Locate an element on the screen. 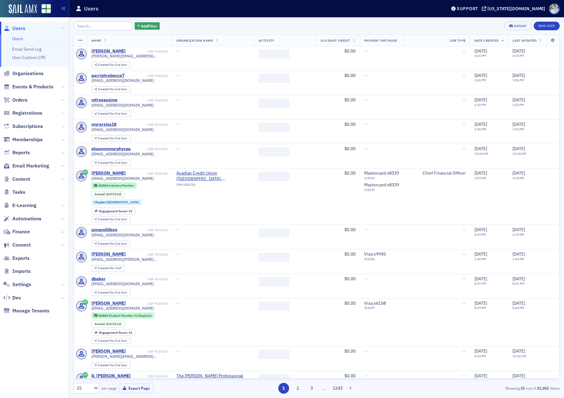 The width and height of the screenshot is (564, 398). span: Email Marketing is located at coordinates (31, 166).